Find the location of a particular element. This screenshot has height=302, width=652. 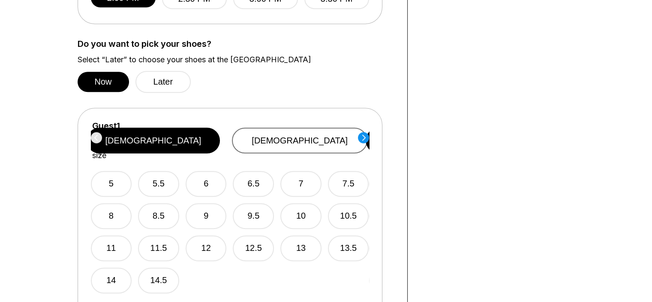

label: Do you want to pick your shoes? is located at coordinates (236, 44).